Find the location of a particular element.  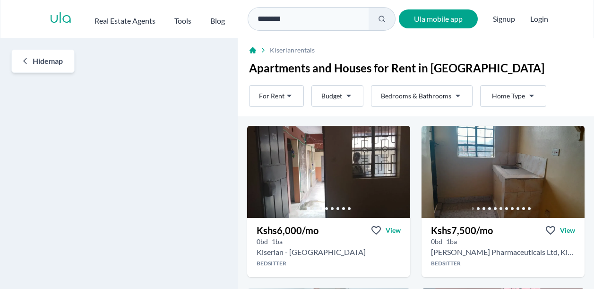

img: Bedsitter for rent - Kshs 7,500/mo - in Kiserian Jojo Pharmaceuticals Ltd, Magadi Road, Kiserian,... is located at coordinates (503, 172).